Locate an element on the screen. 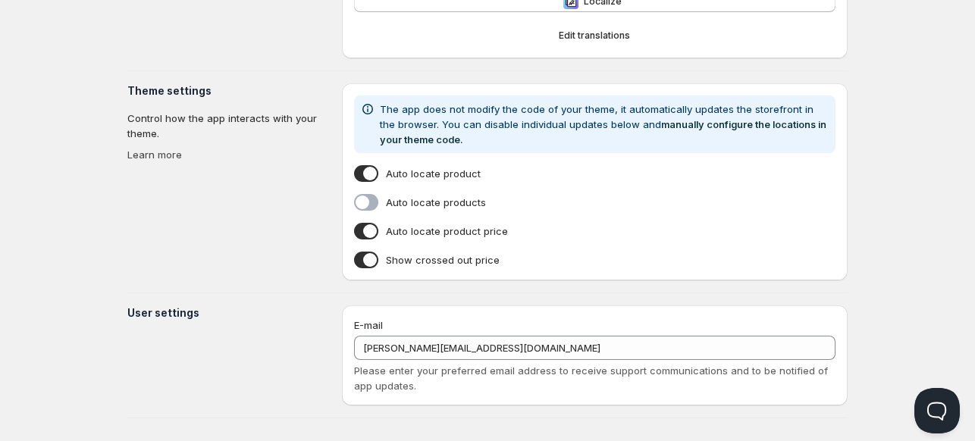  span: Edit translations is located at coordinates (594, 36).